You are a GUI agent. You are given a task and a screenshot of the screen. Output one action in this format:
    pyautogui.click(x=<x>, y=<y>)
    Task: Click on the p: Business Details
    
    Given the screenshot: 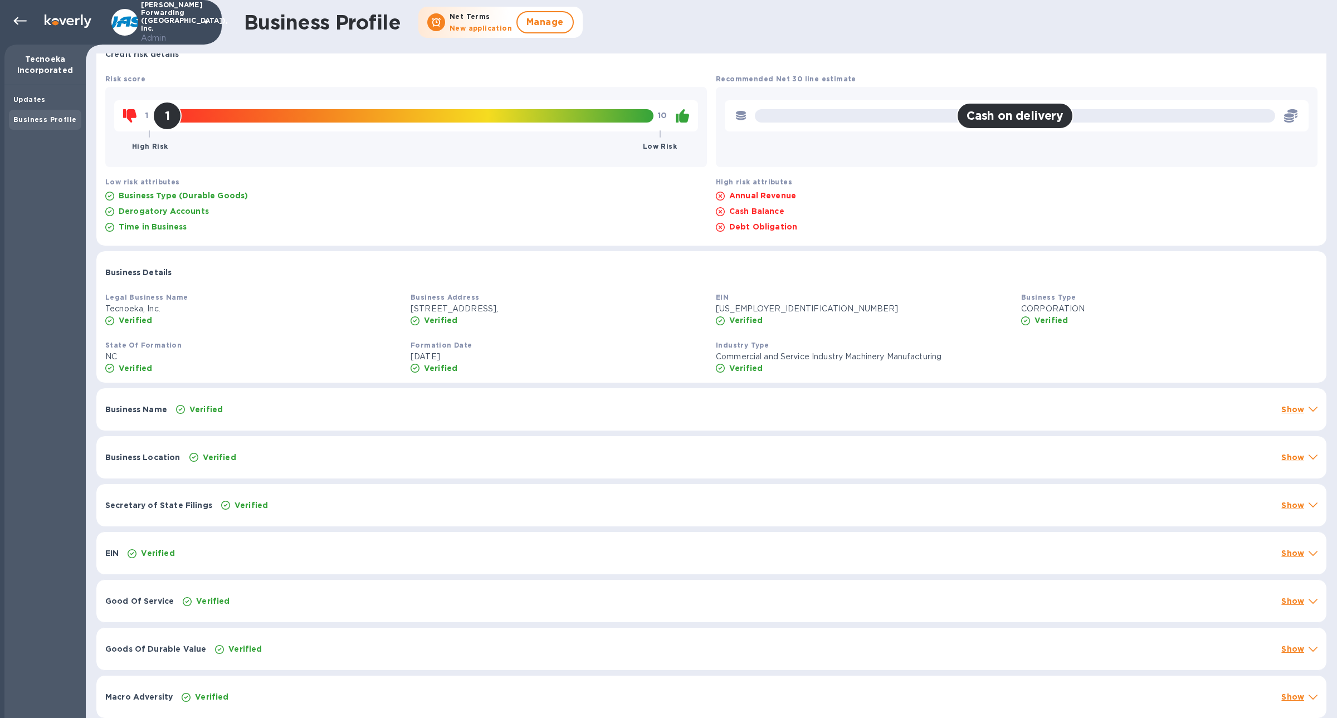 What is the action you would take?
    pyautogui.click(x=138, y=272)
    